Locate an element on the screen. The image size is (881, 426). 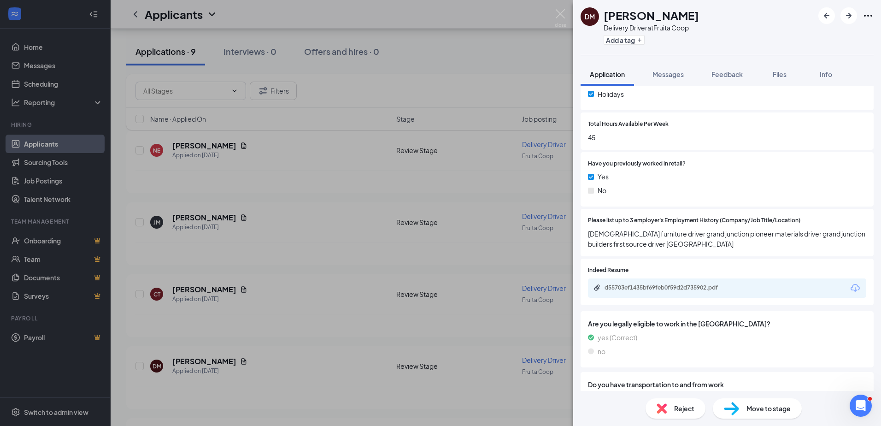
span: Reject is located at coordinates (684, 408).